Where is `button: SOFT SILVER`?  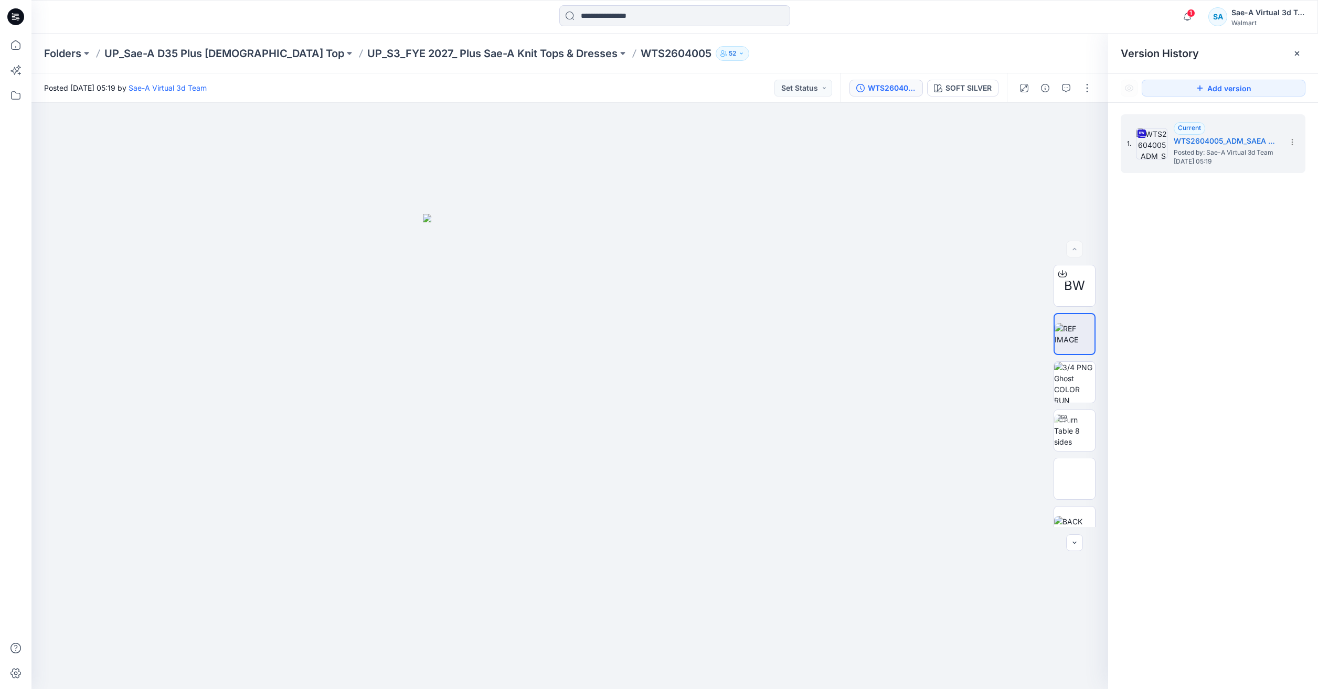
button: SOFT SILVER is located at coordinates (963, 88).